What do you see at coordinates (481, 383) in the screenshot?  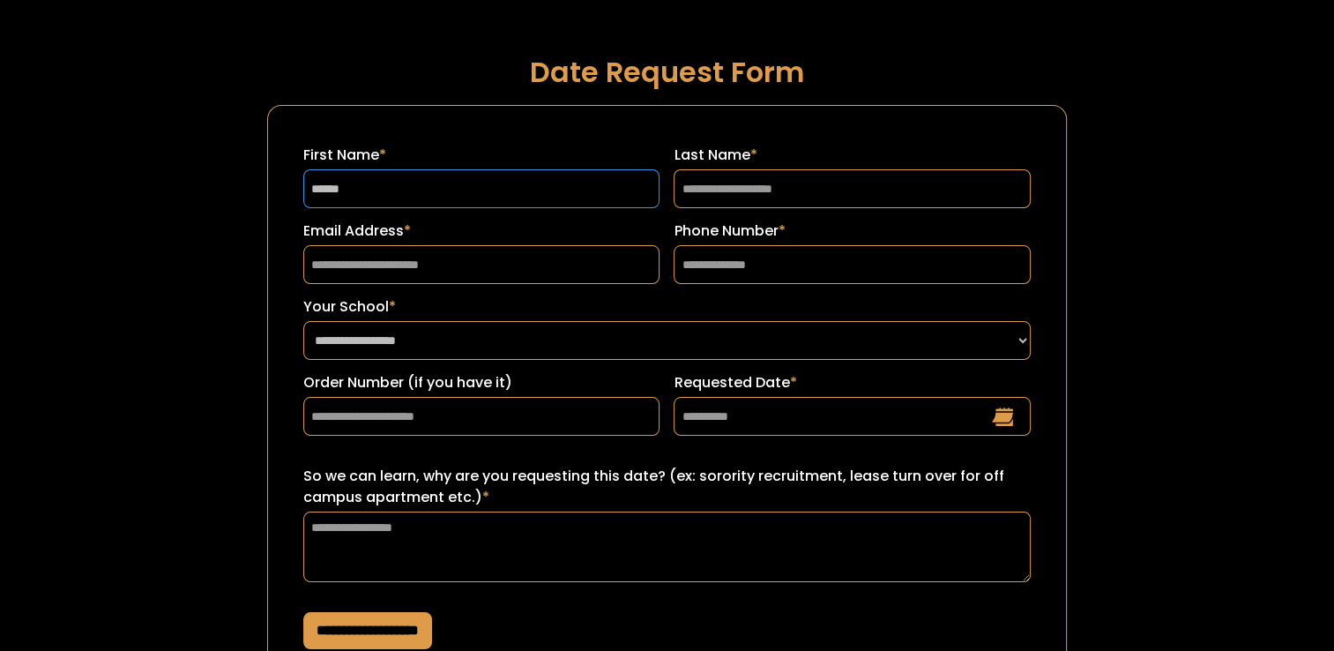 I see `label: Order Number (if you have it)` at bounding box center [481, 383].